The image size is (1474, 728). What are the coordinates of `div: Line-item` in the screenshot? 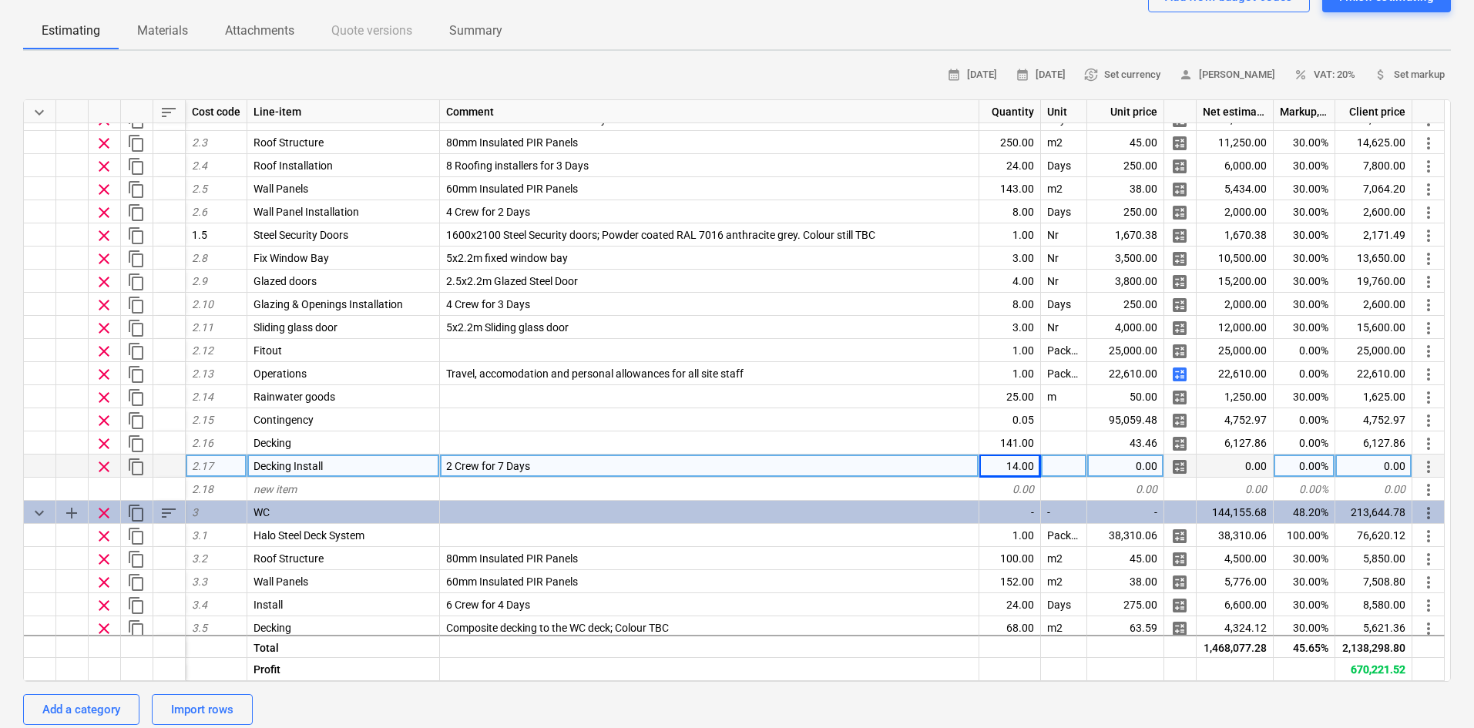 It's located at (344, 112).